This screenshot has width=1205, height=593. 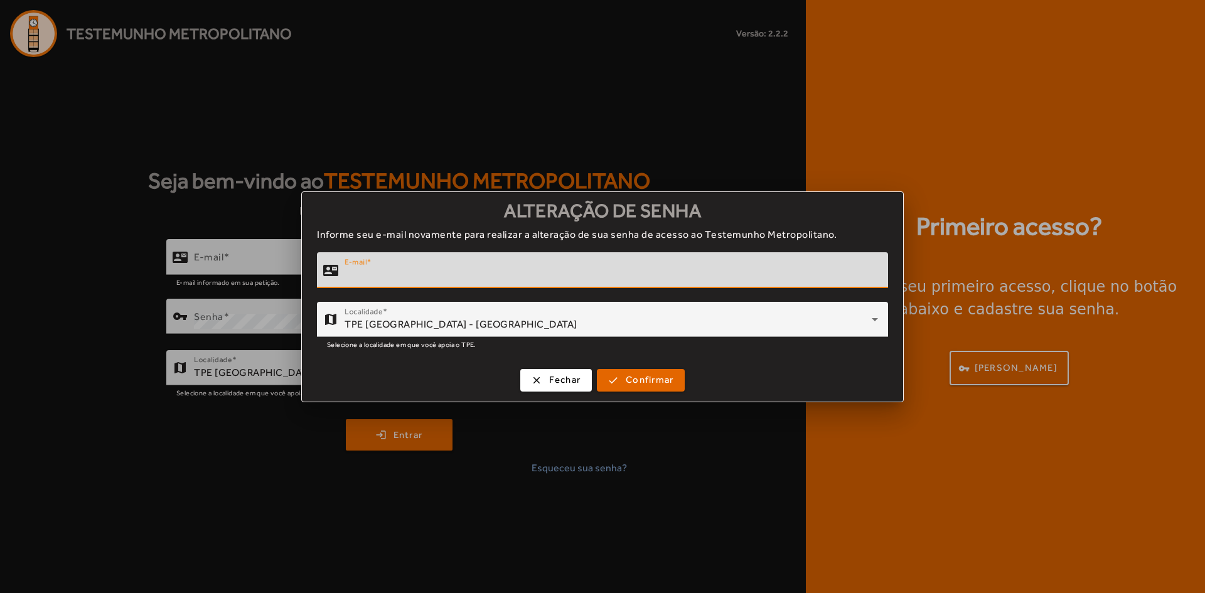 What do you see at coordinates (355, 261) in the screenshot?
I see `mat-label: E-mail` at bounding box center [355, 261].